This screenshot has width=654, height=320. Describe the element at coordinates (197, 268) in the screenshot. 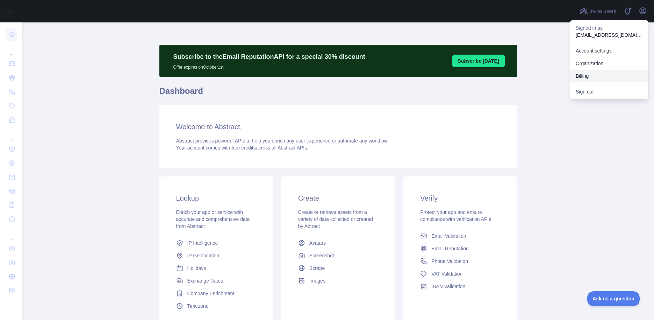

I see `span: Holidays` at that location.